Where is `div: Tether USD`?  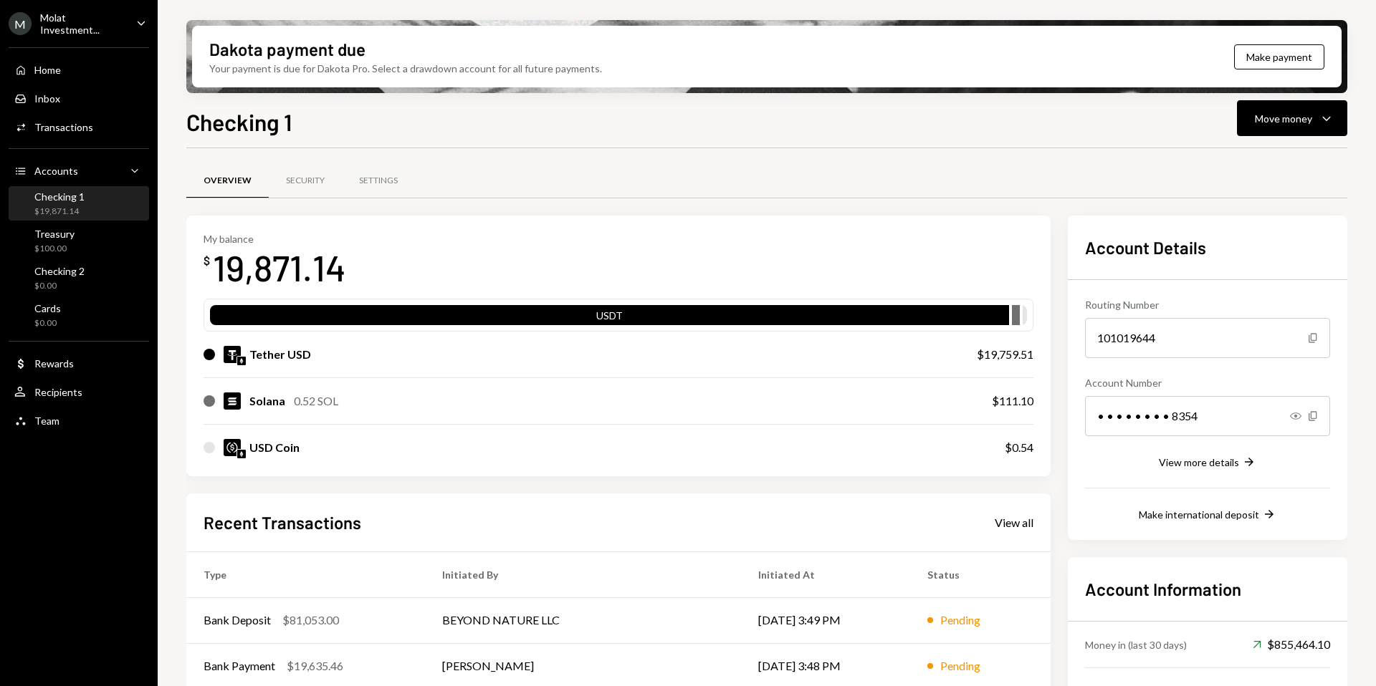
div: Tether USD is located at coordinates (280, 355).